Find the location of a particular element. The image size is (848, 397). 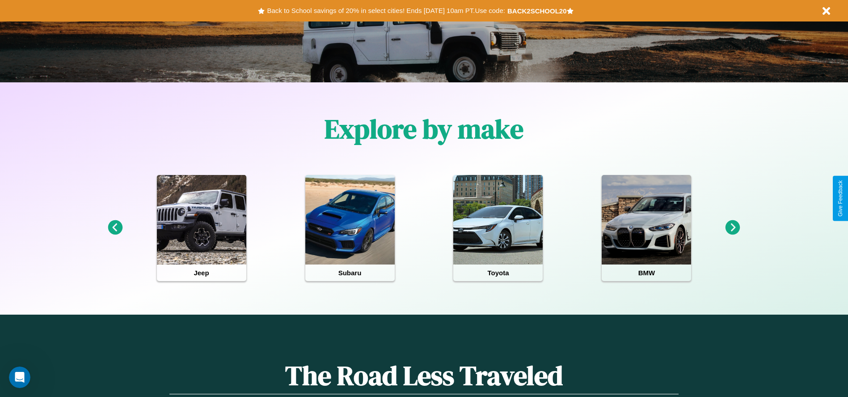

h4: Toyota is located at coordinates (498, 272).